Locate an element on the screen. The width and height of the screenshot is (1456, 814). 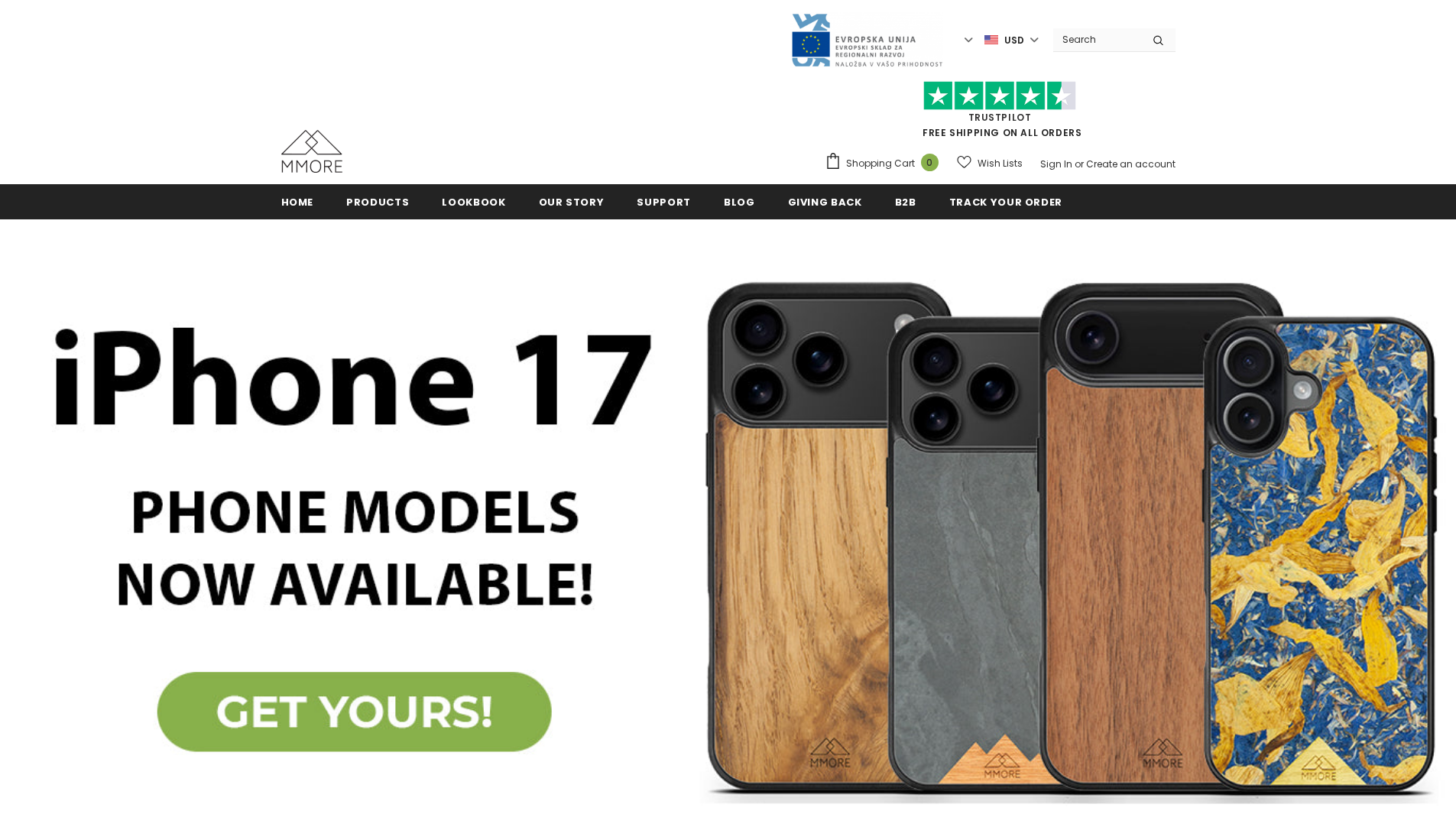
img: MMORE Cases is located at coordinates (312, 152).